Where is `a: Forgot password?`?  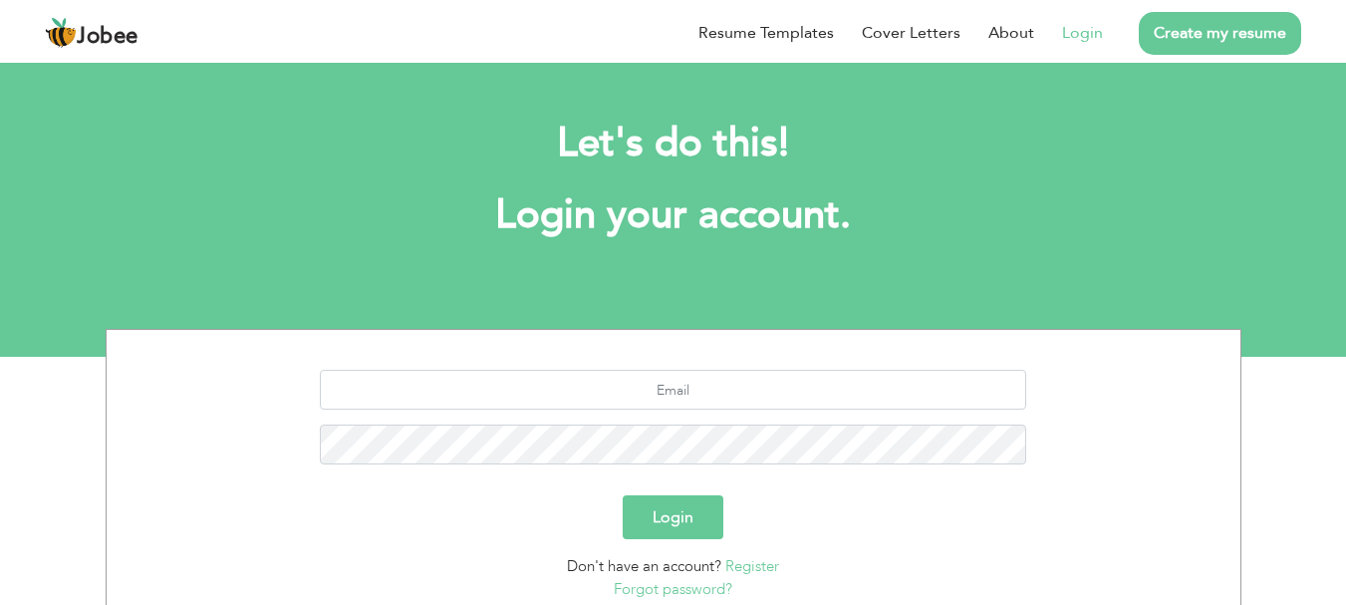
a: Forgot password? is located at coordinates (672, 589).